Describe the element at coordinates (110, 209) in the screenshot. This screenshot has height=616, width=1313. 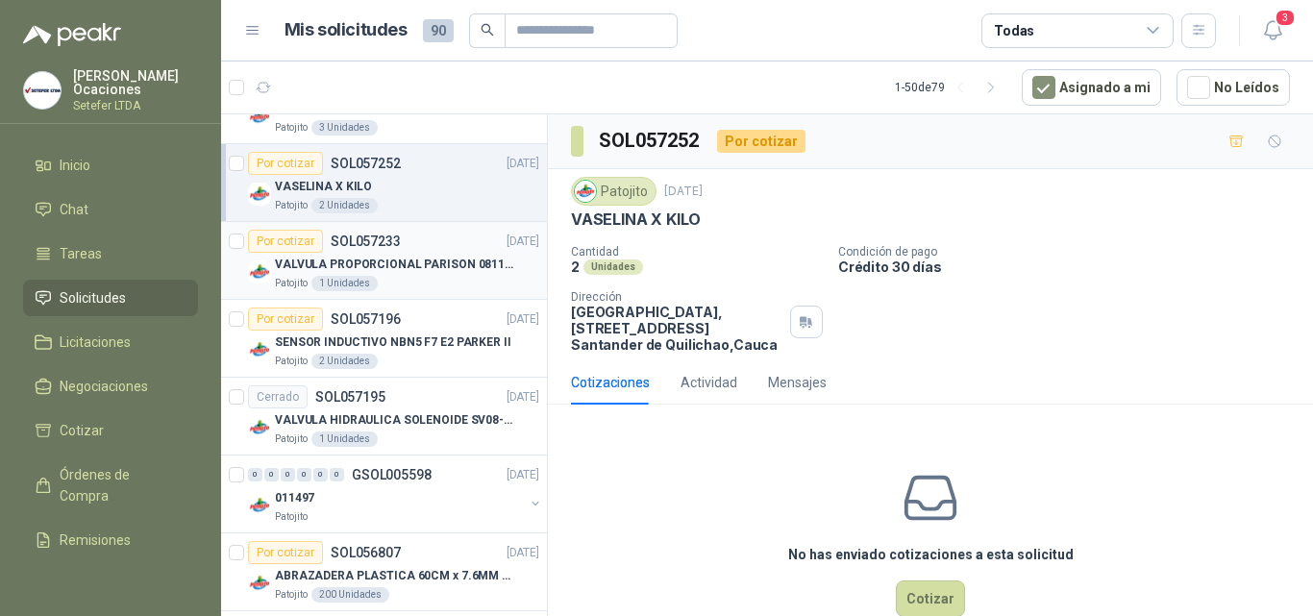
I see `a: Chat` at that location.